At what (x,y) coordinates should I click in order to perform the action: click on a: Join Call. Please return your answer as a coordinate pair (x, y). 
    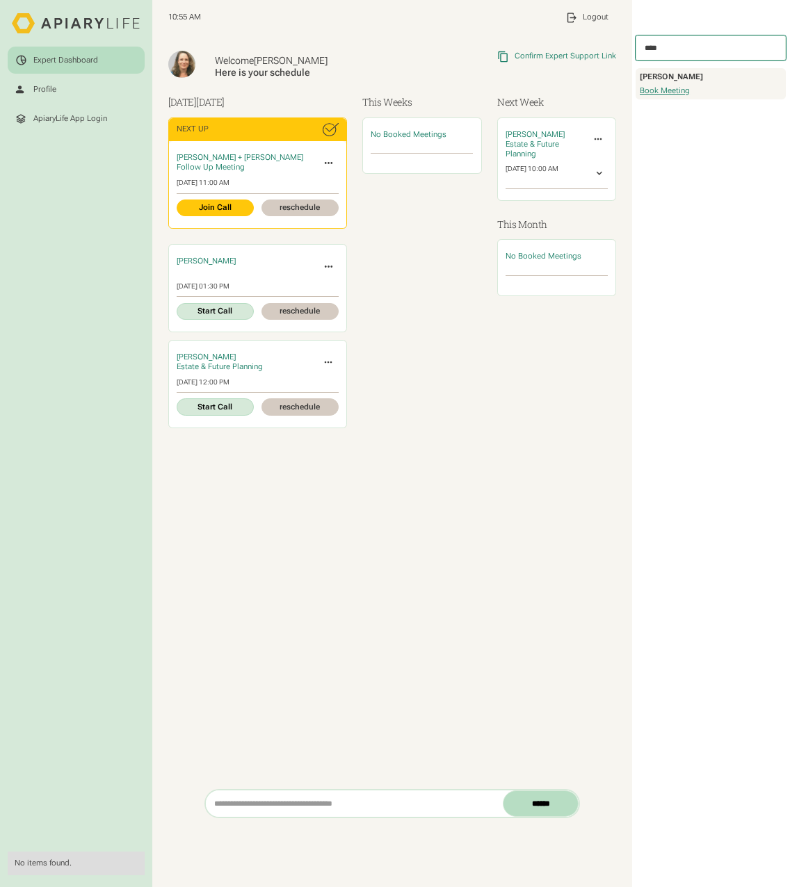
    Looking at the image, I should click on (215, 208).